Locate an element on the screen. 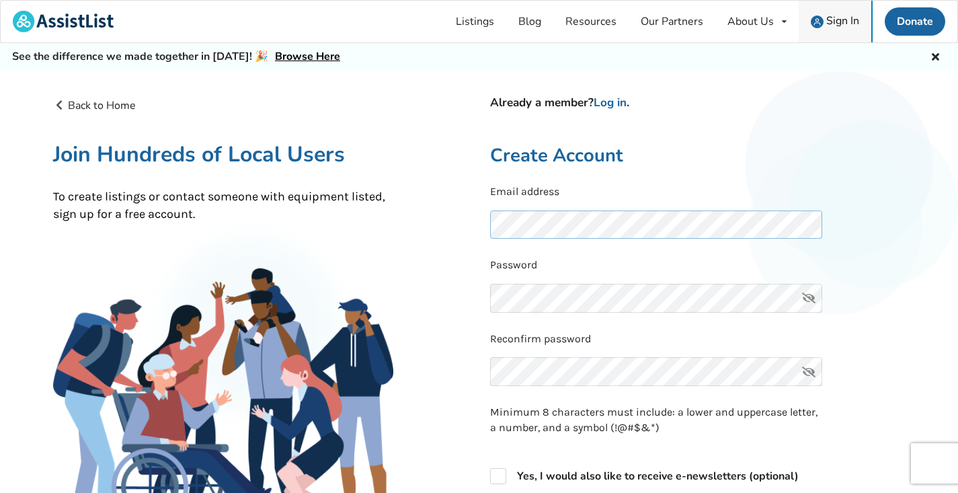 This screenshot has width=958, height=493. p: Email address is located at coordinates (698, 192).